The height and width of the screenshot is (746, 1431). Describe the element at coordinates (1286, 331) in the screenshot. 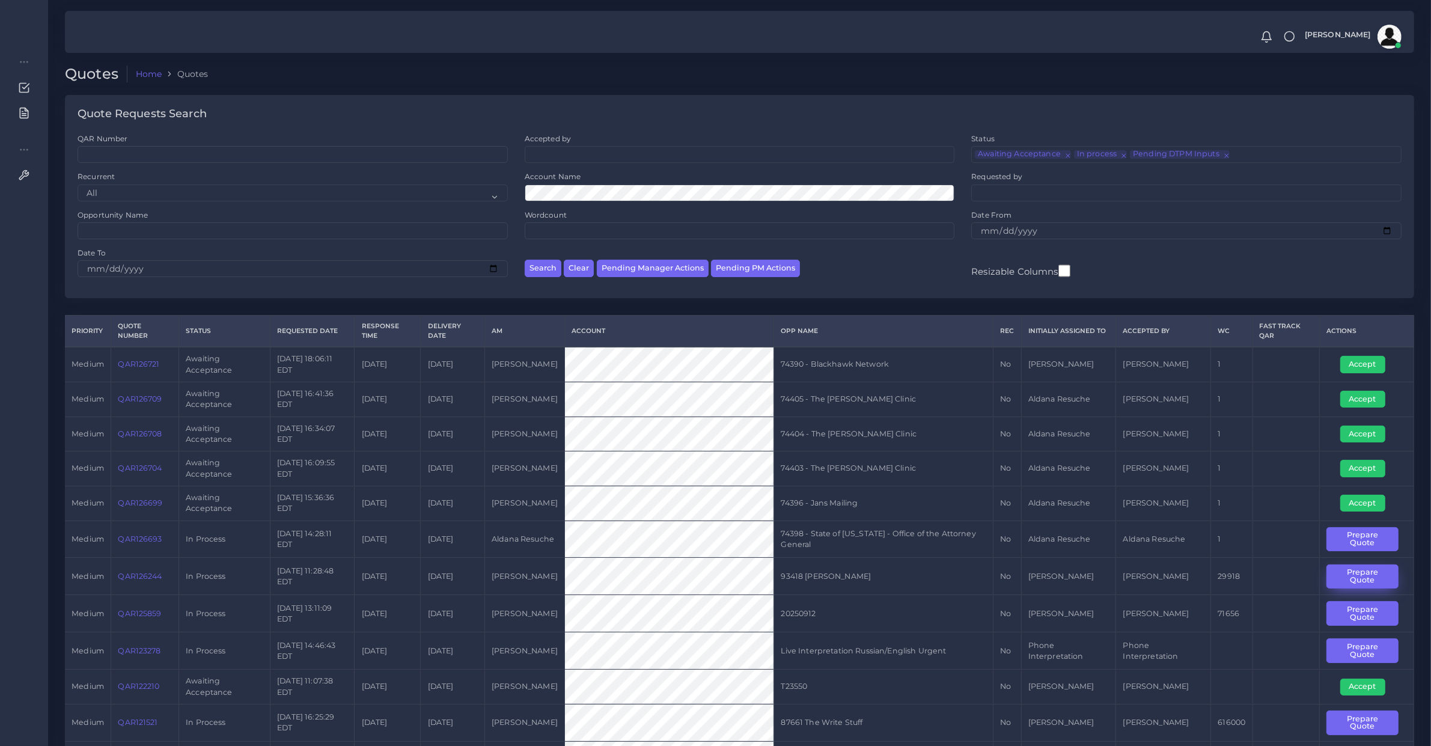

I see `th: Fast Track QAR` at that location.